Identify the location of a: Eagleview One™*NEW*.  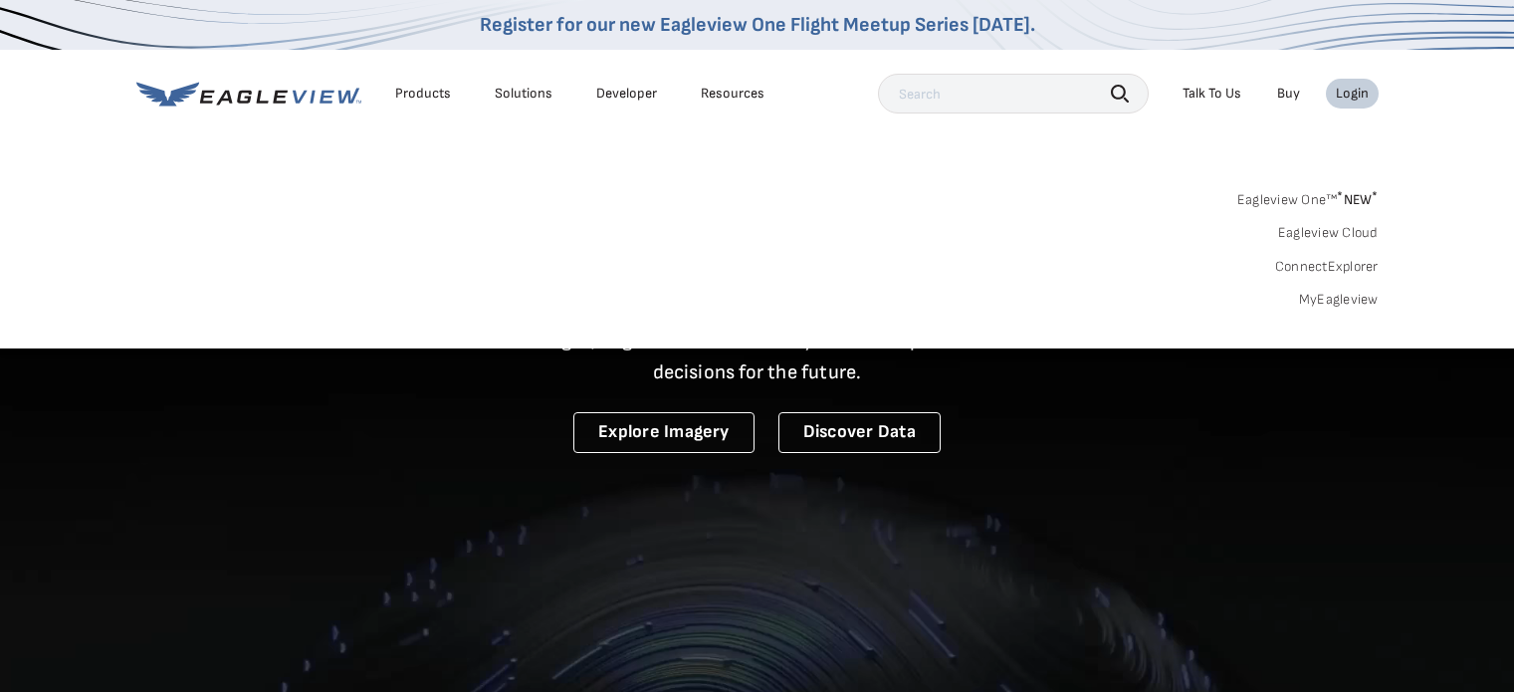
(1308, 196).